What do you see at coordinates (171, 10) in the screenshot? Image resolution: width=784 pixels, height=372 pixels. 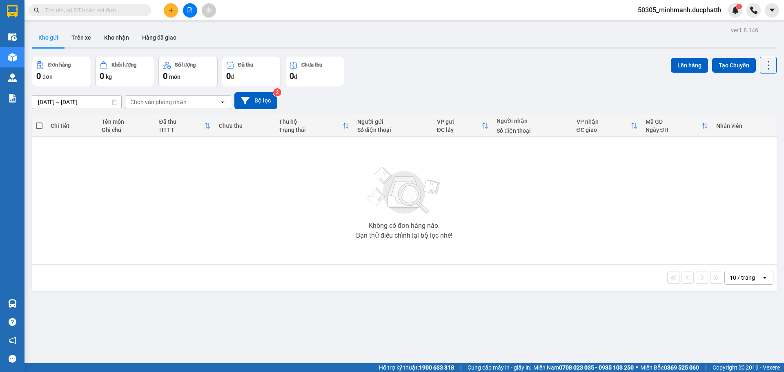 I see `button: plus` at bounding box center [171, 10].